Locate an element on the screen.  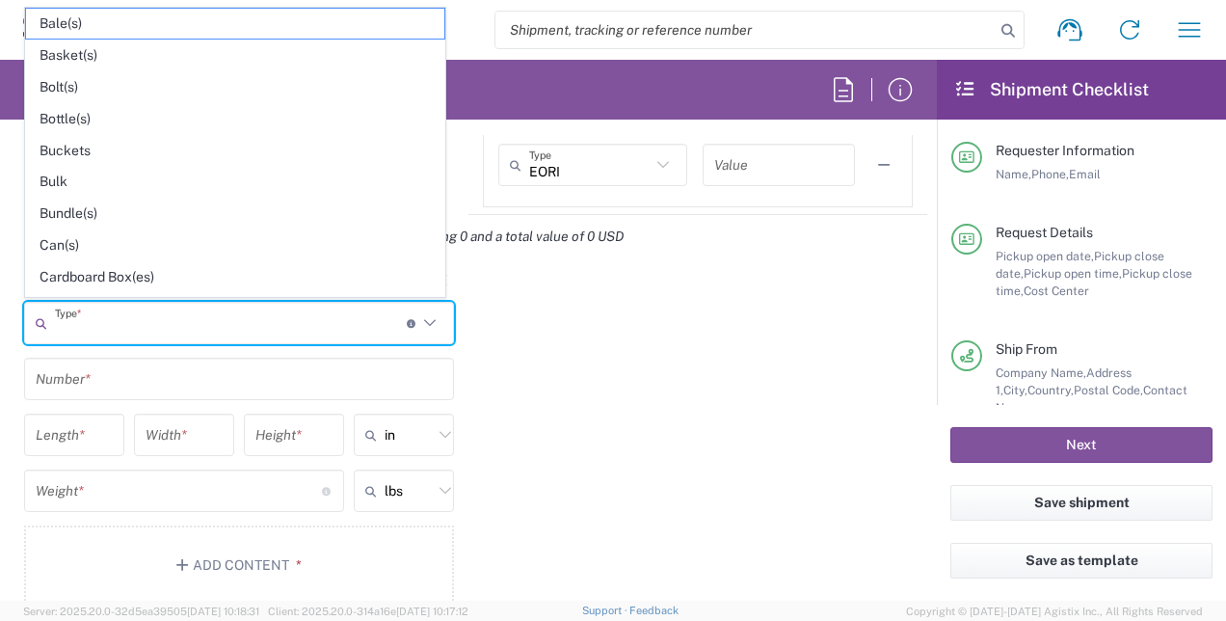
h2: Shipment Checklist is located at coordinates (1052, 90).